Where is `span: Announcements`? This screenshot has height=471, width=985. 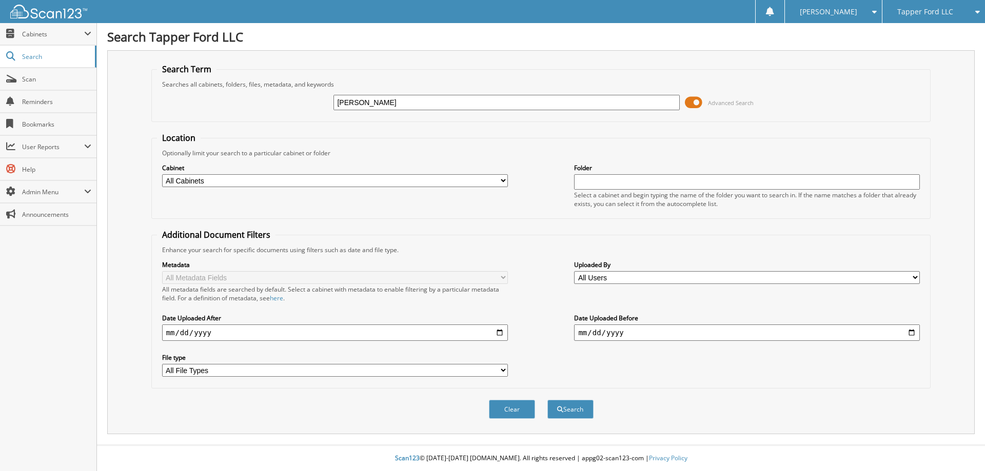 span: Announcements is located at coordinates (56, 214).